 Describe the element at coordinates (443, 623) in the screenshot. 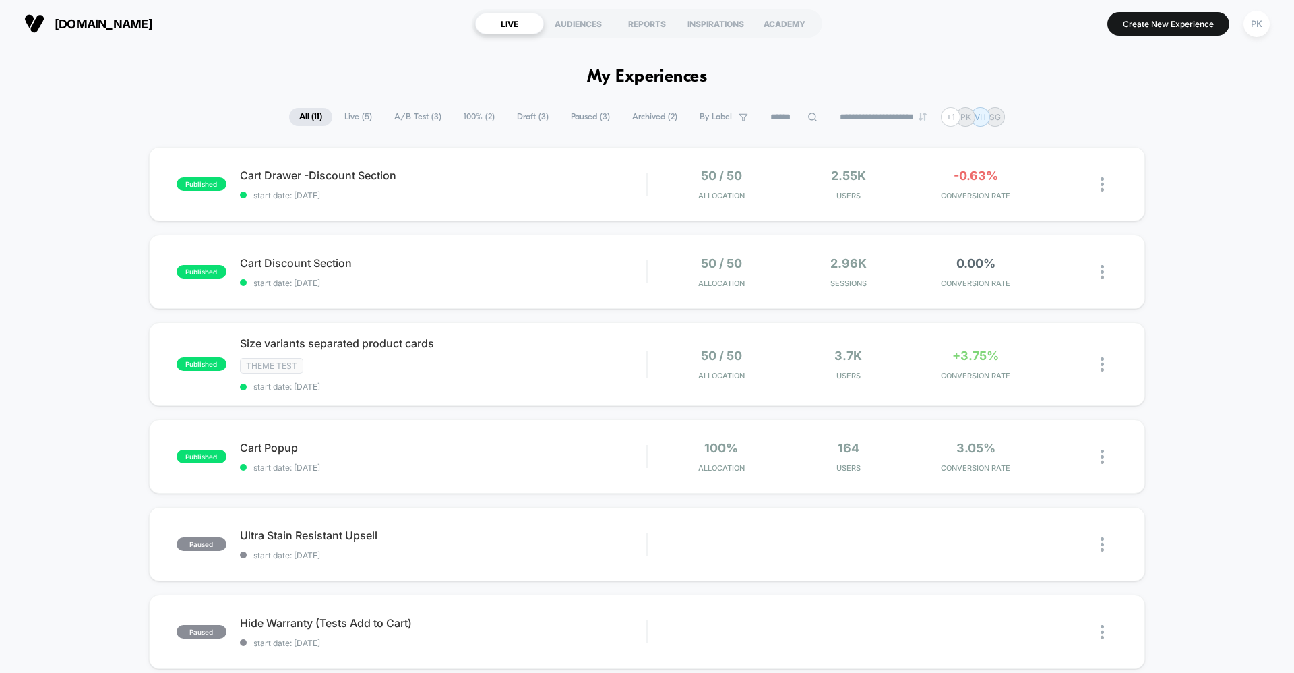

I see `span: Hide Warranty (Tests Add to Cart)` at that location.